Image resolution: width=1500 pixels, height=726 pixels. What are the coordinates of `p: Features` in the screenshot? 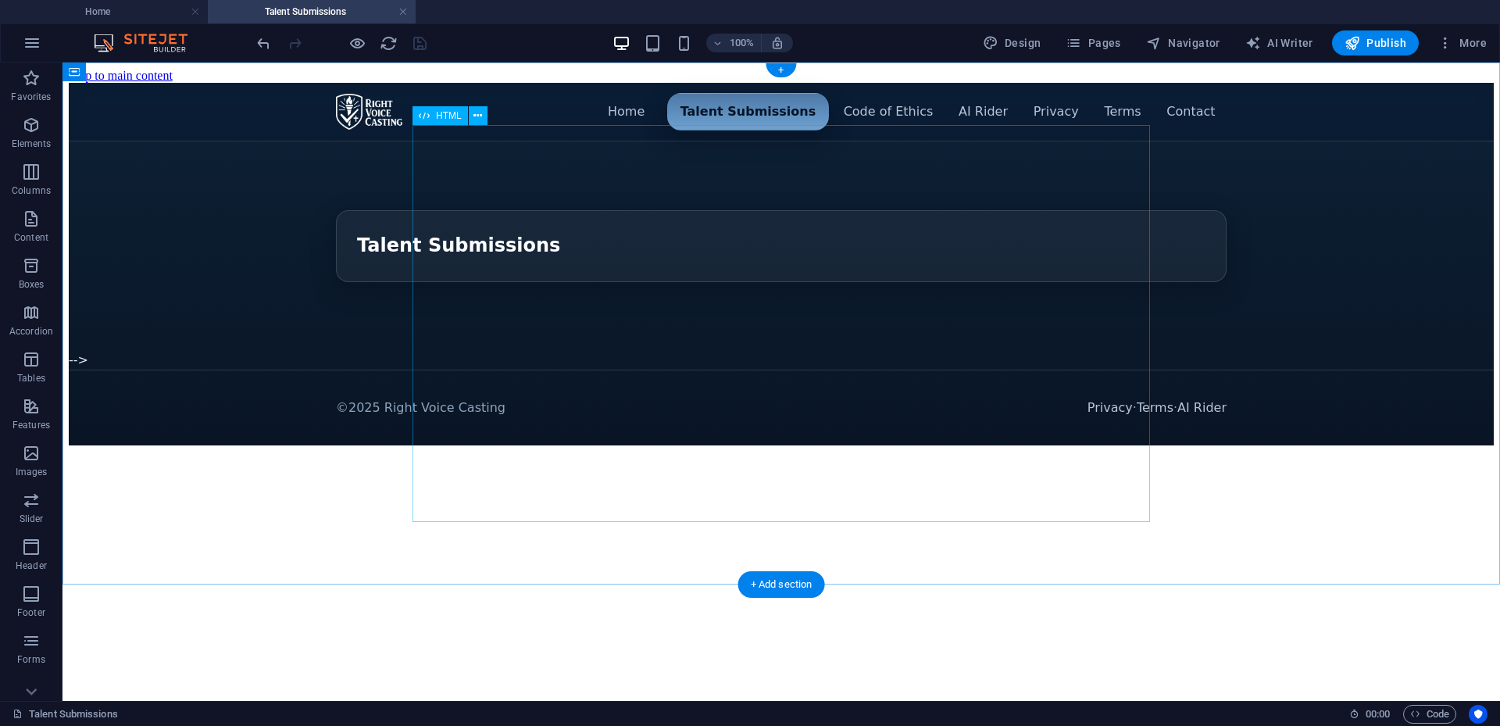 It's located at (31, 425).